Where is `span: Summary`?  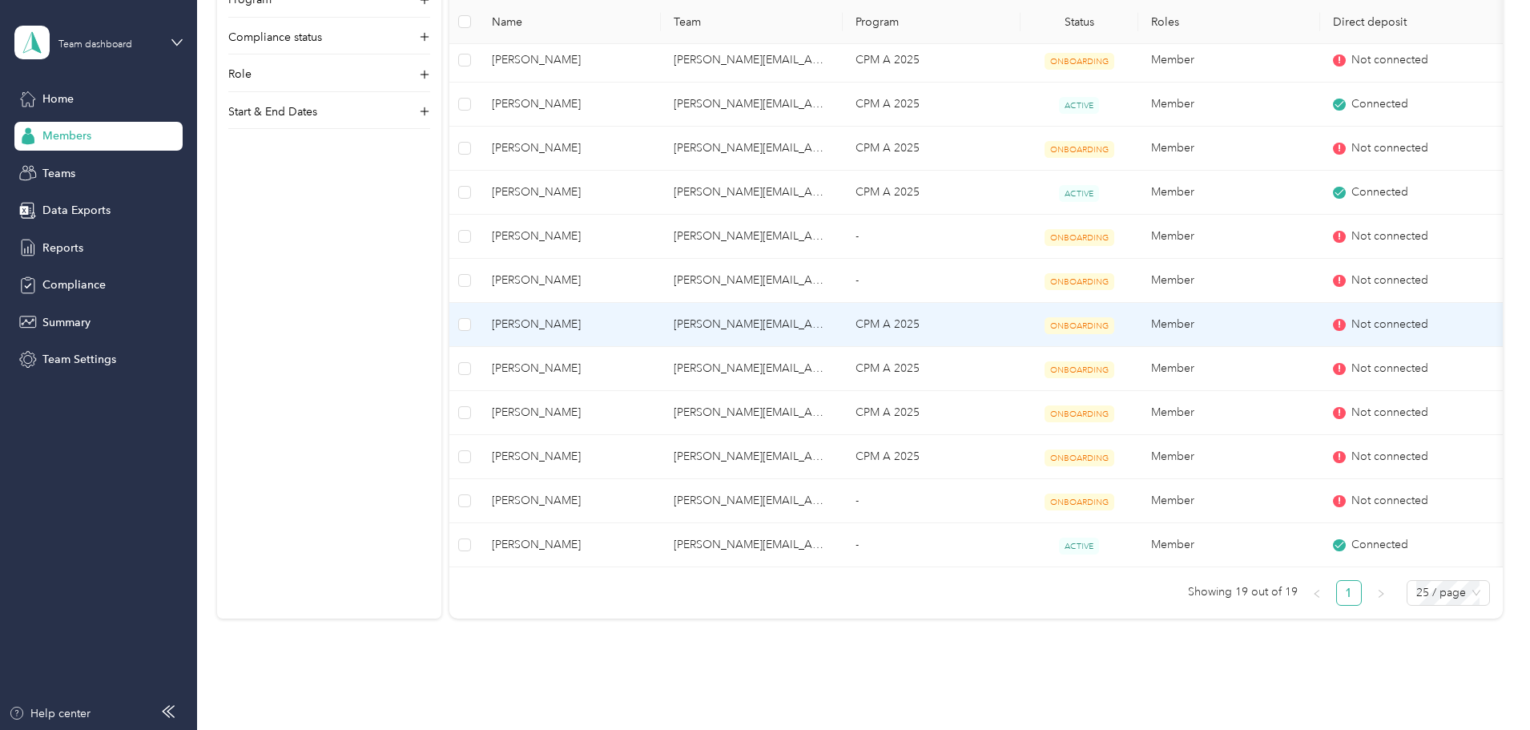
span: Summary is located at coordinates (66, 322).